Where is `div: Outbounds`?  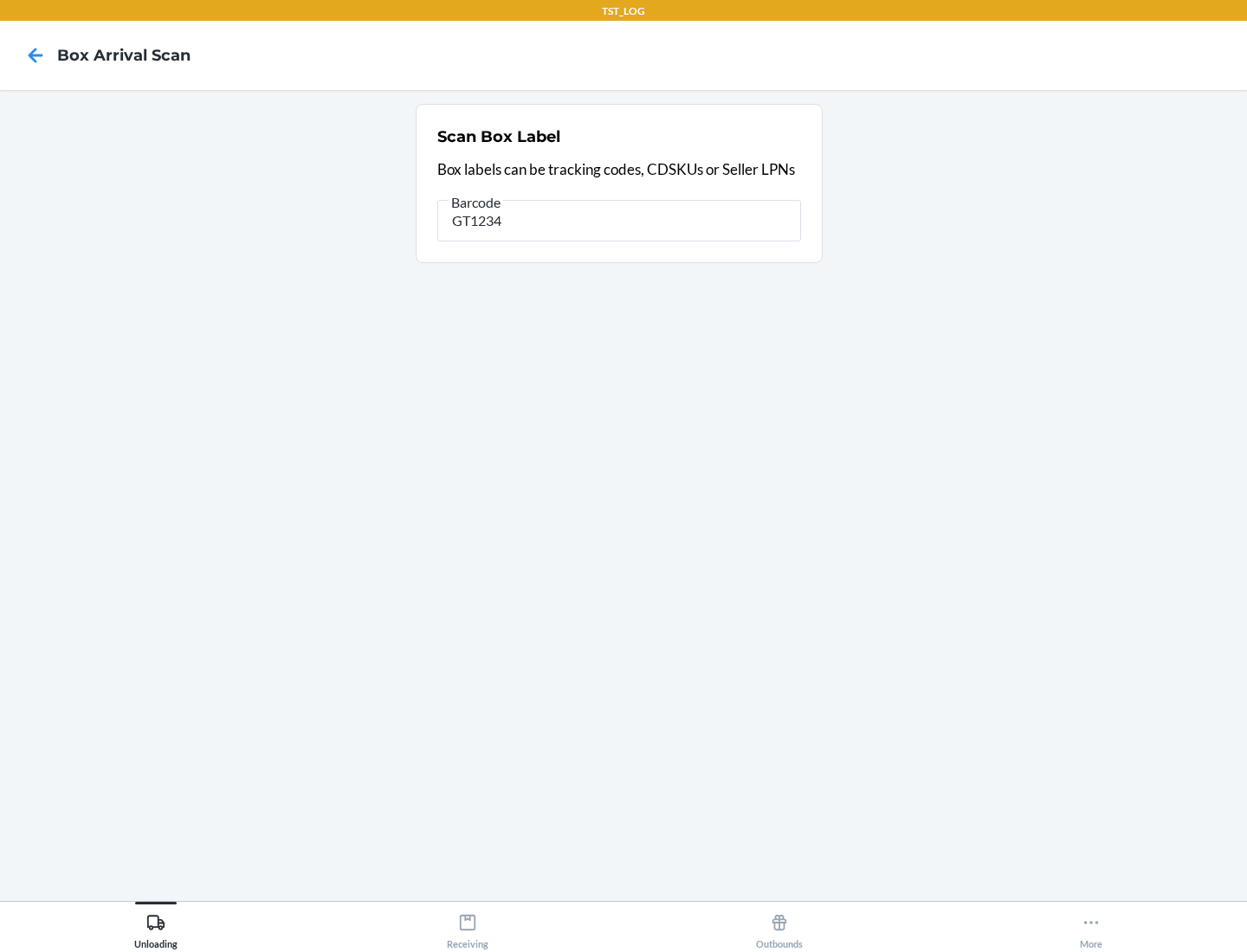
div: Outbounds is located at coordinates (780, 929).